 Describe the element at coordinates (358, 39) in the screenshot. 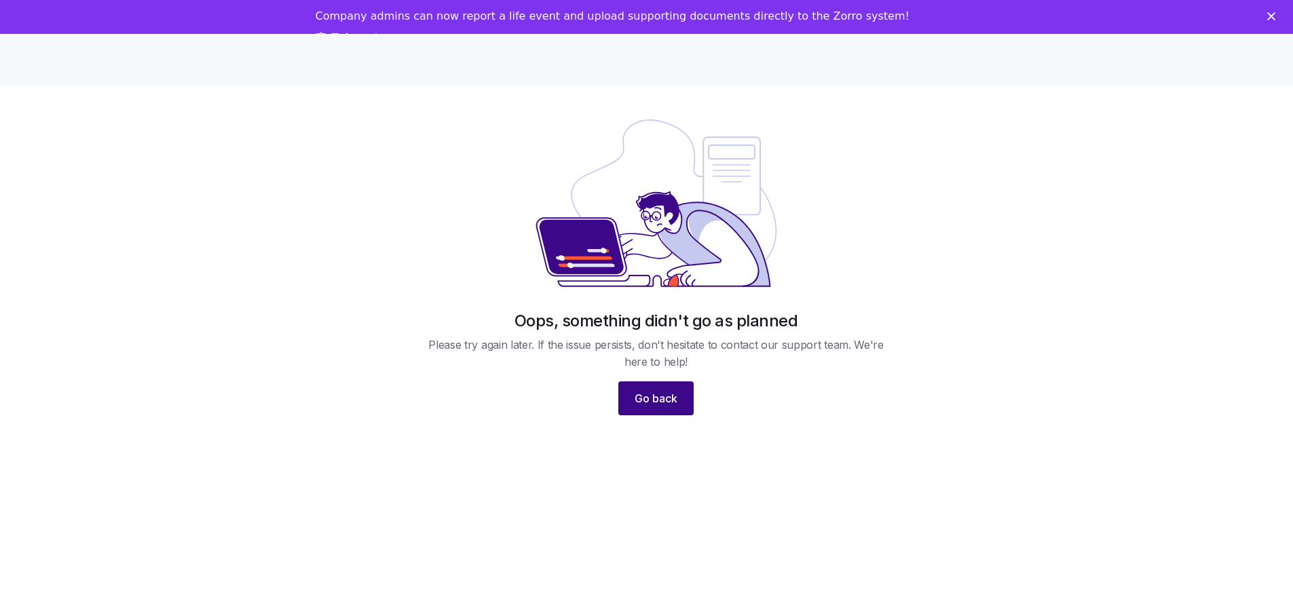

I see `a: Take a tour` at that location.